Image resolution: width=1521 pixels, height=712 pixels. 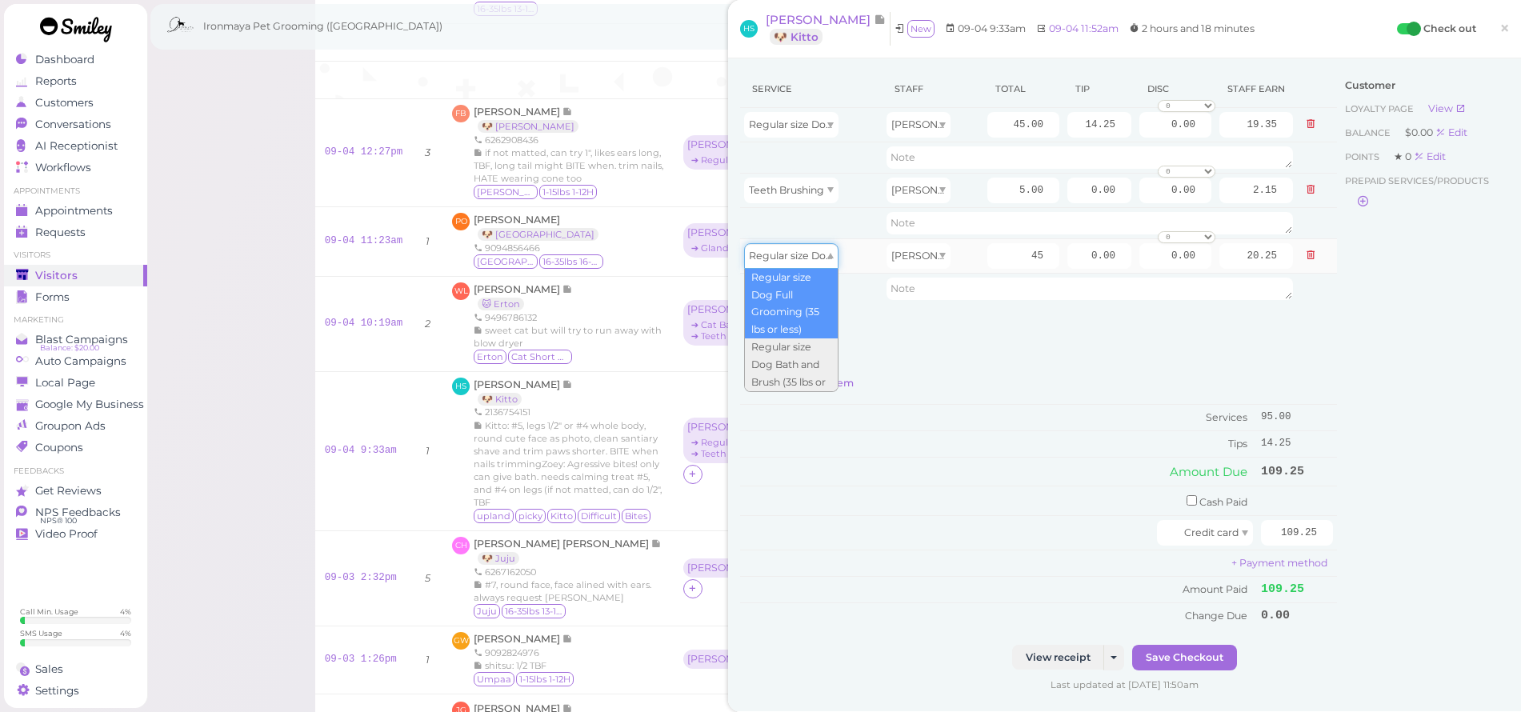 What do you see at coordinates (427, 323) in the screenshot?
I see `i: 2` at bounding box center [427, 323].